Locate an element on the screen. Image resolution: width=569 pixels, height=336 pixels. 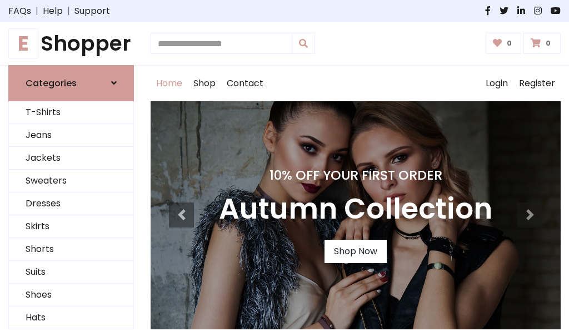
a: Register is located at coordinates (537, 83).